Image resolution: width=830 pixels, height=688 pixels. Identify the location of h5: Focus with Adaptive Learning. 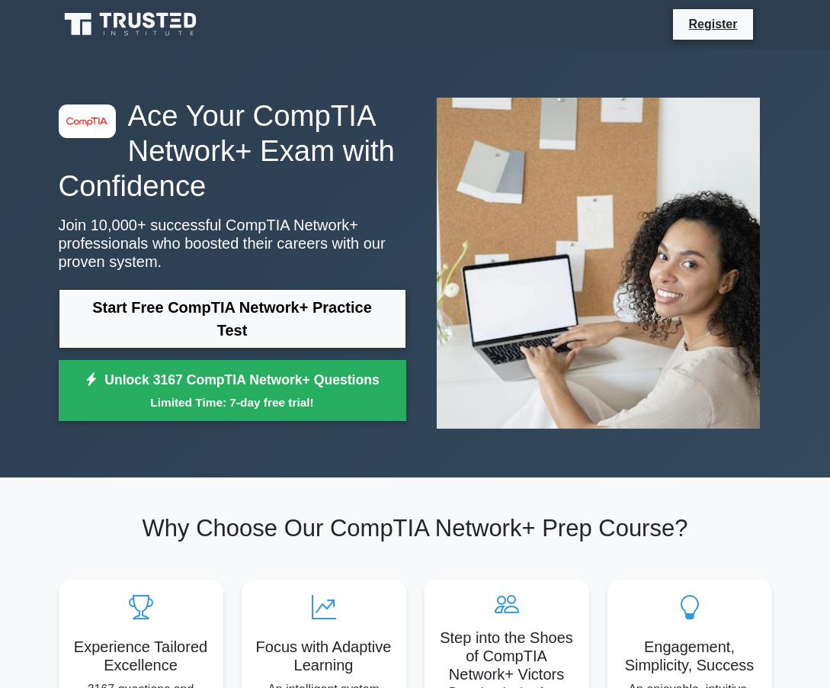
(324, 655).